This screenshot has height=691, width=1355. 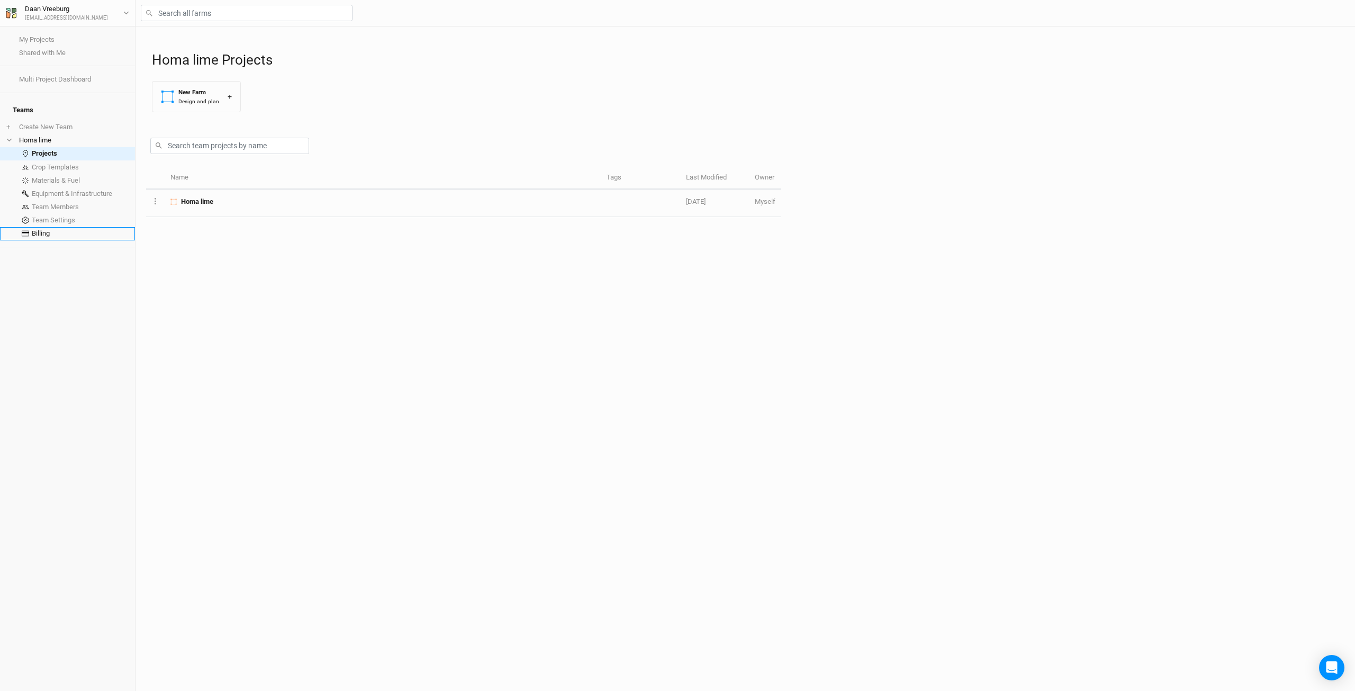 I want to click on span: Homa lime, so click(x=197, y=202).